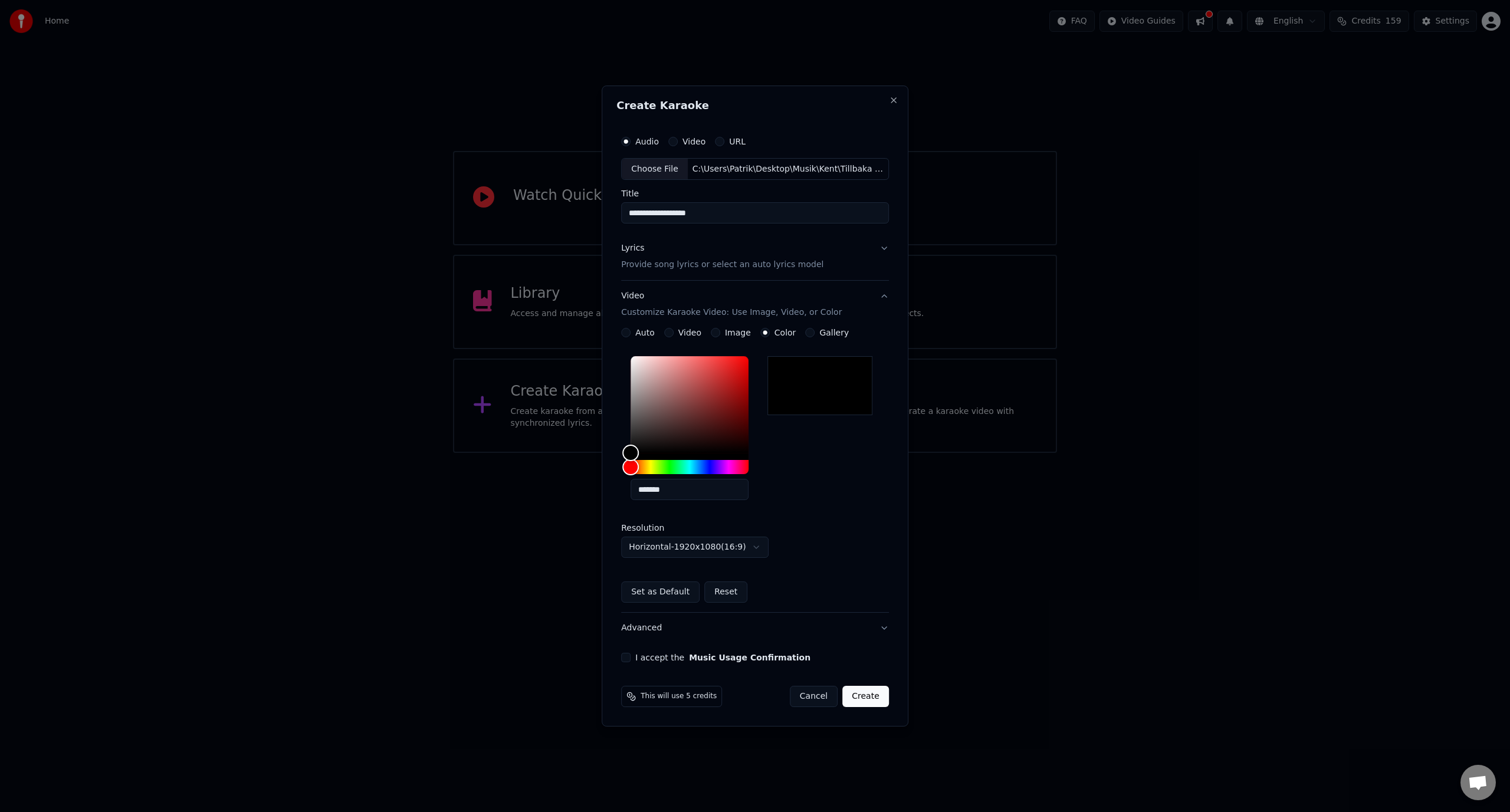 Image resolution: width=1510 pixels, height=812 pixels. Describe the element at coordinates (725, 592) in the screenshot. I see `button: Reset` at that location.